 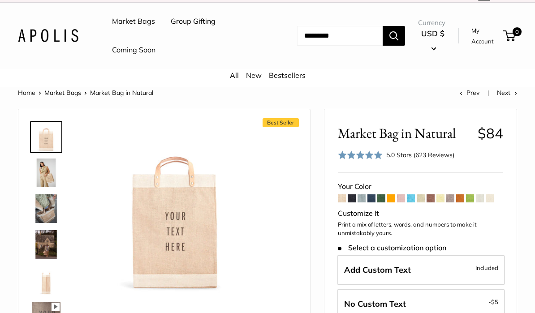 I want to click on span: 0, so click(x=517, y=32).